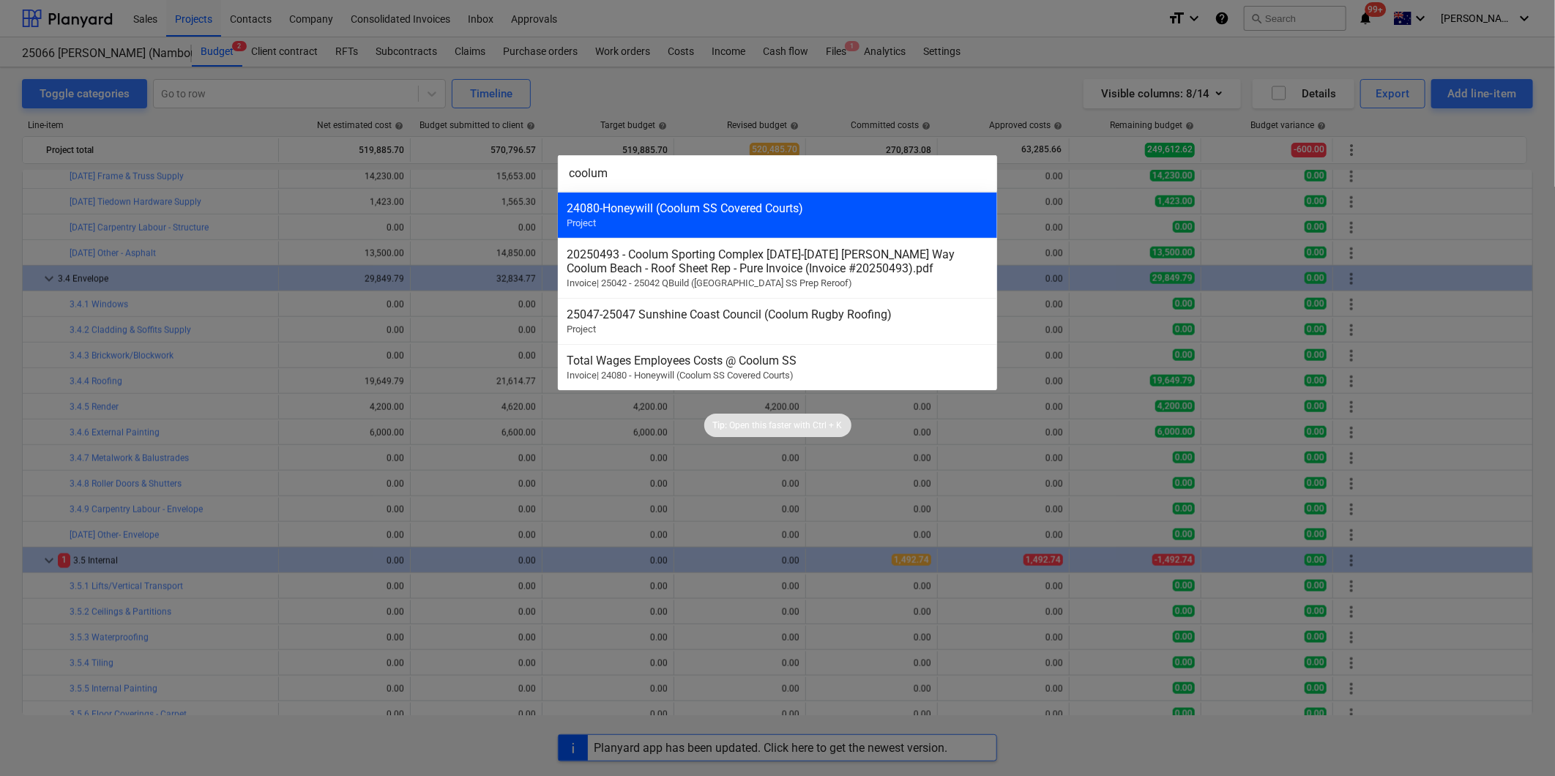 The width and height of the screenshot is (1555, 776). Describe the element at coordinates (828, 425) in the screenshot. I see `p: Ctrl + K` at that location.